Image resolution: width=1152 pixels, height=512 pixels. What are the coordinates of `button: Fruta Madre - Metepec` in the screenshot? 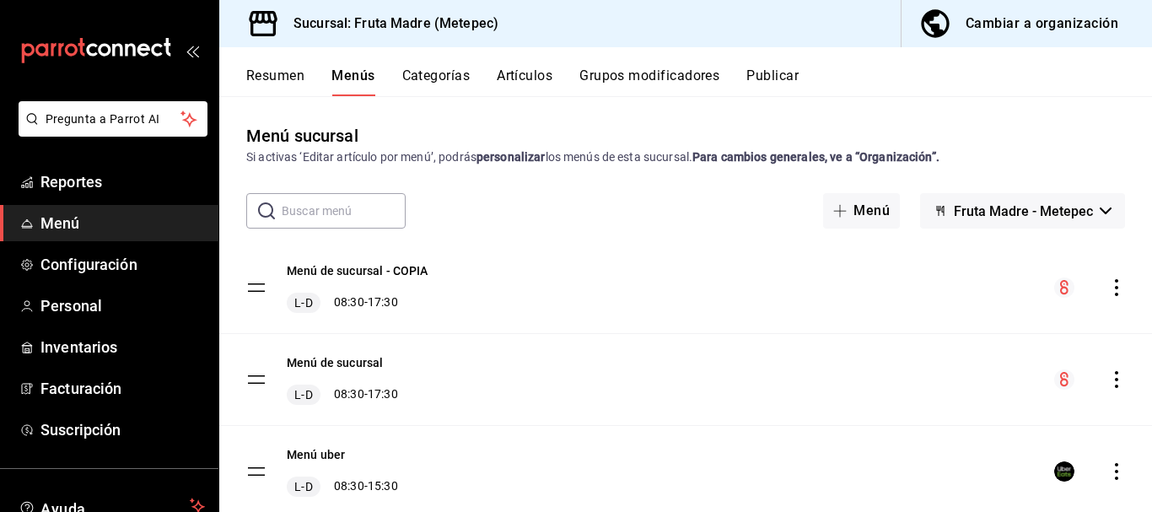 It's located at (1022, 211).